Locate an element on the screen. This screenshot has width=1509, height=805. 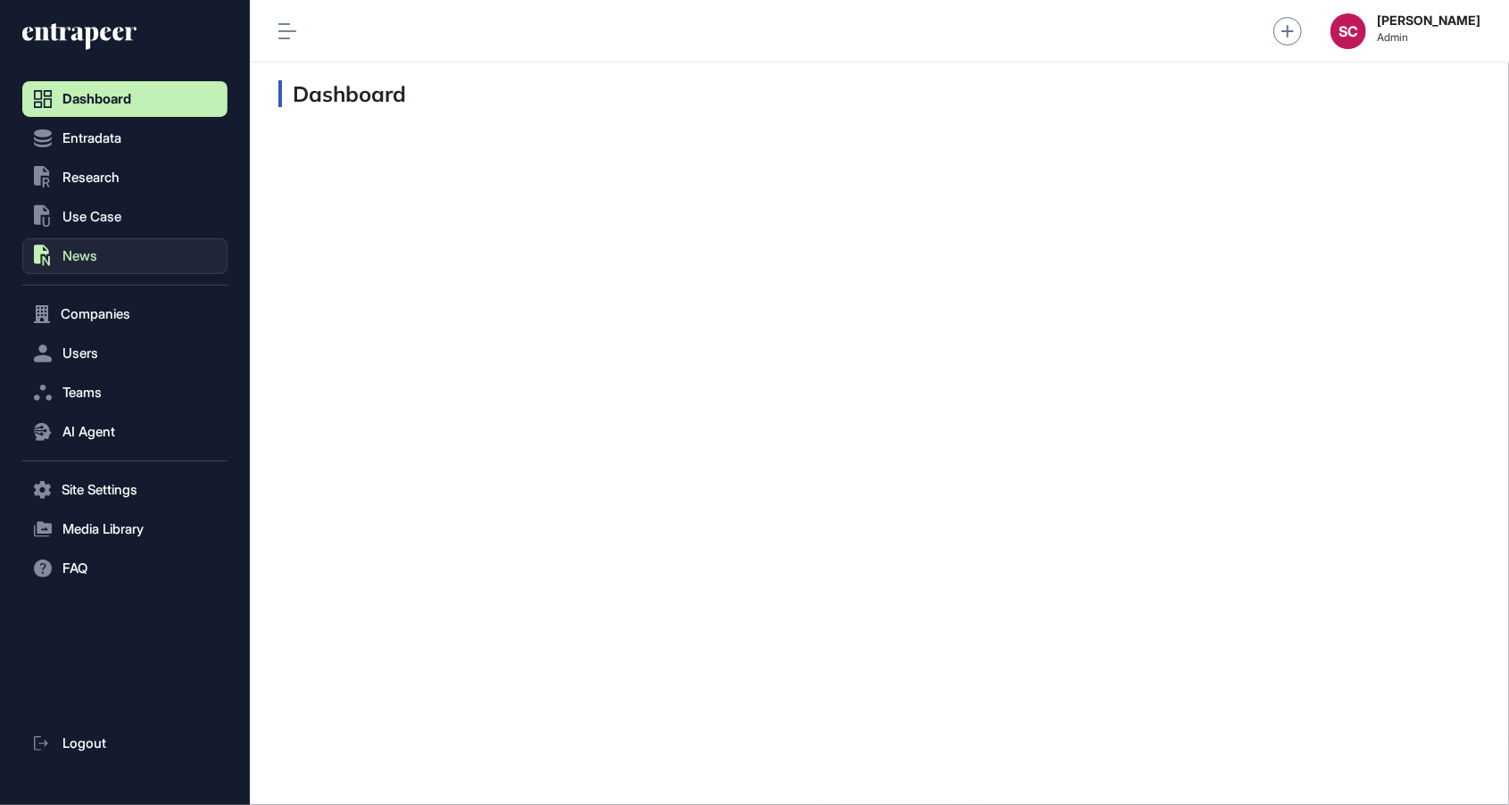
span: News is located at coordinates (79, 256).